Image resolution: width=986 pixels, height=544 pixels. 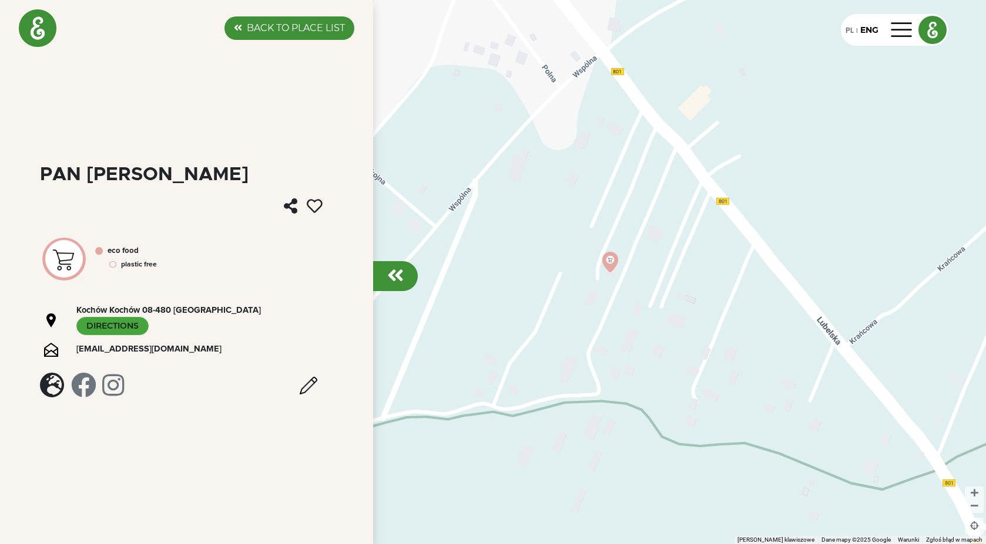 I want to click on div: ECO FOOD, so click(x=123, y=251).